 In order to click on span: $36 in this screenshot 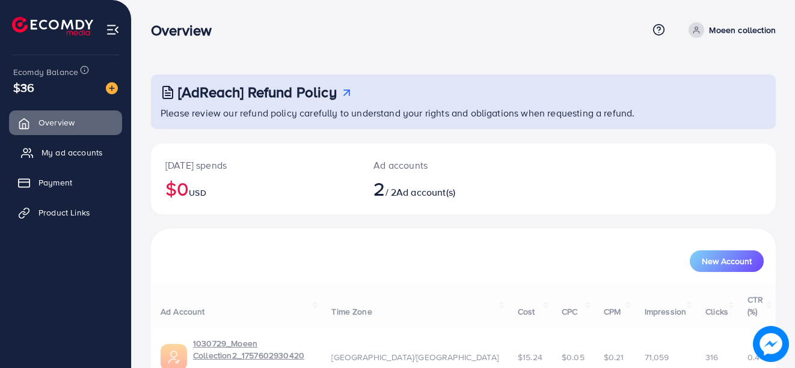, I will do `click(23, 87)`.